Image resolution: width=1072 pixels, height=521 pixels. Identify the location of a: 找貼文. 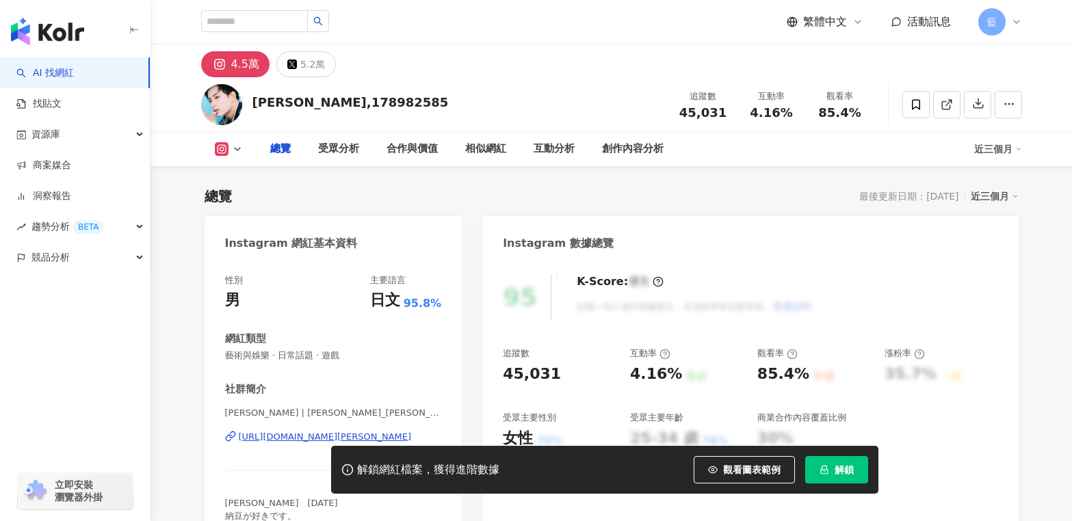
(39, 104).